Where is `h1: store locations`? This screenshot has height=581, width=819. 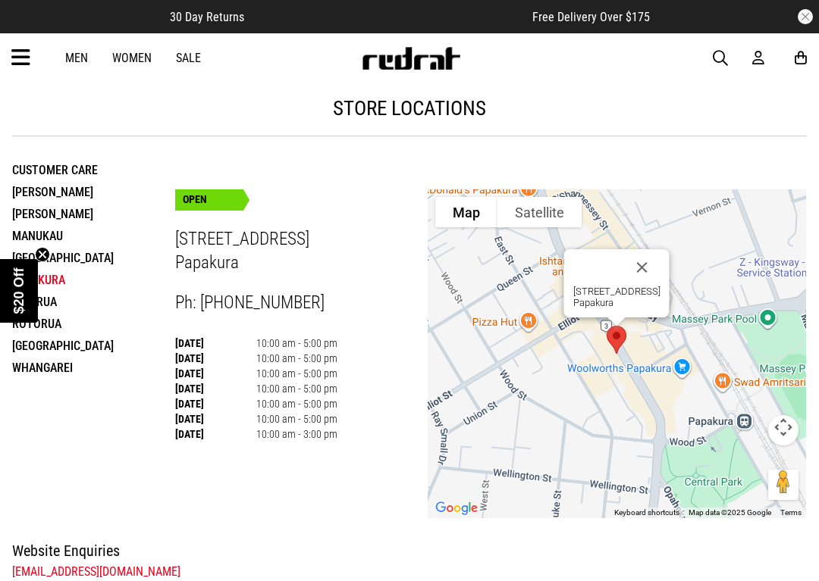
h1: store locations is located at coordinates (409, 108).